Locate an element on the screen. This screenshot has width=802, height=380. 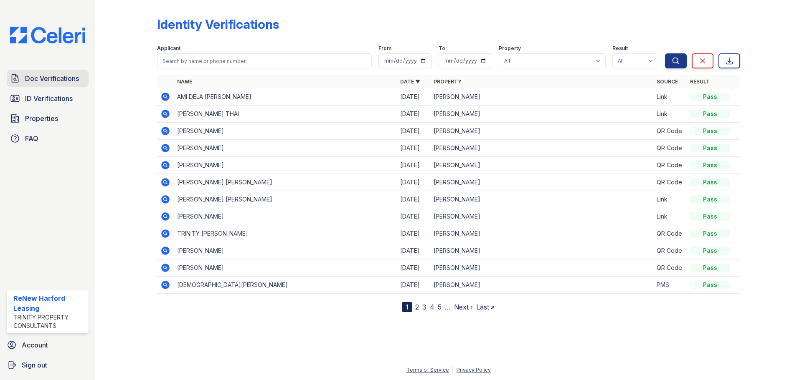
img: CE_Logo_Blue-a8612792a0a2168367f1c8372b55b34899dd931a85d93a1a3d3e32e68fde9ad4.png is located at coordinates (48, 35).